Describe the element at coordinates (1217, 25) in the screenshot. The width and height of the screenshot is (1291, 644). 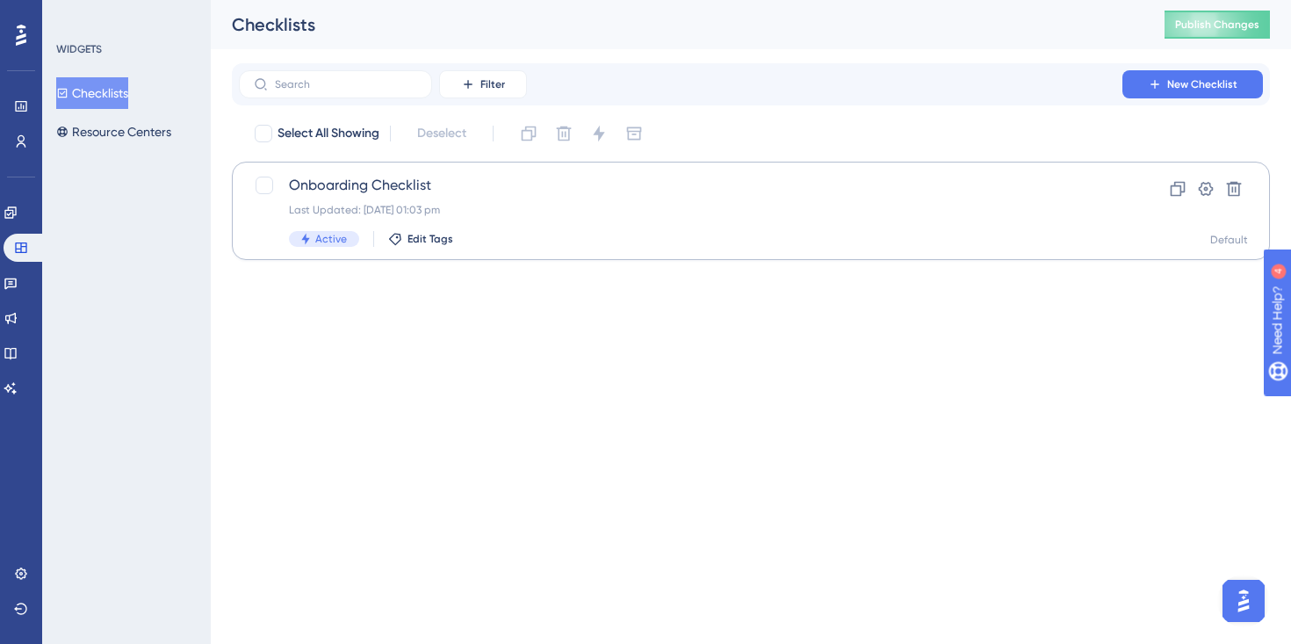
I see `span: Publish Changes` at that location.